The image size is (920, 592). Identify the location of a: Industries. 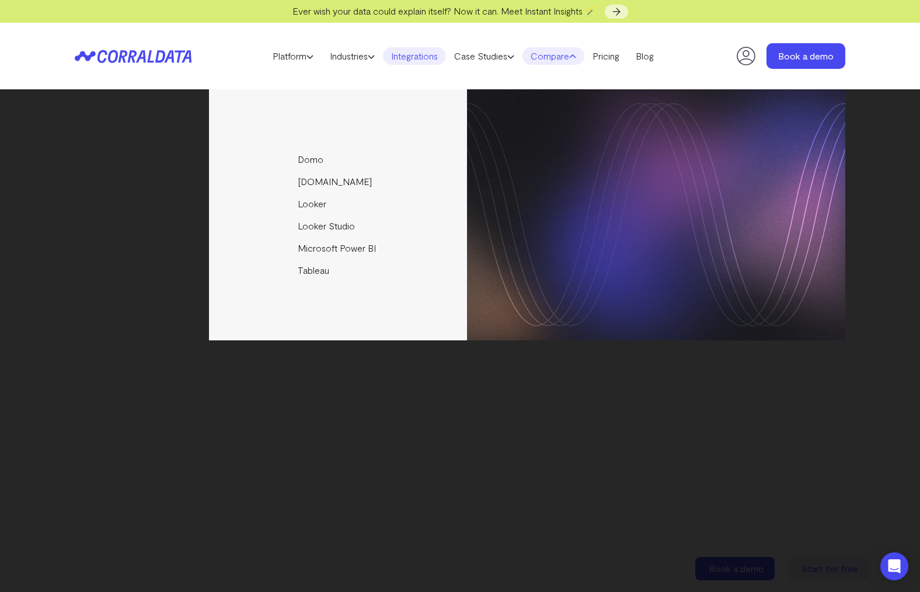
(352, 56).